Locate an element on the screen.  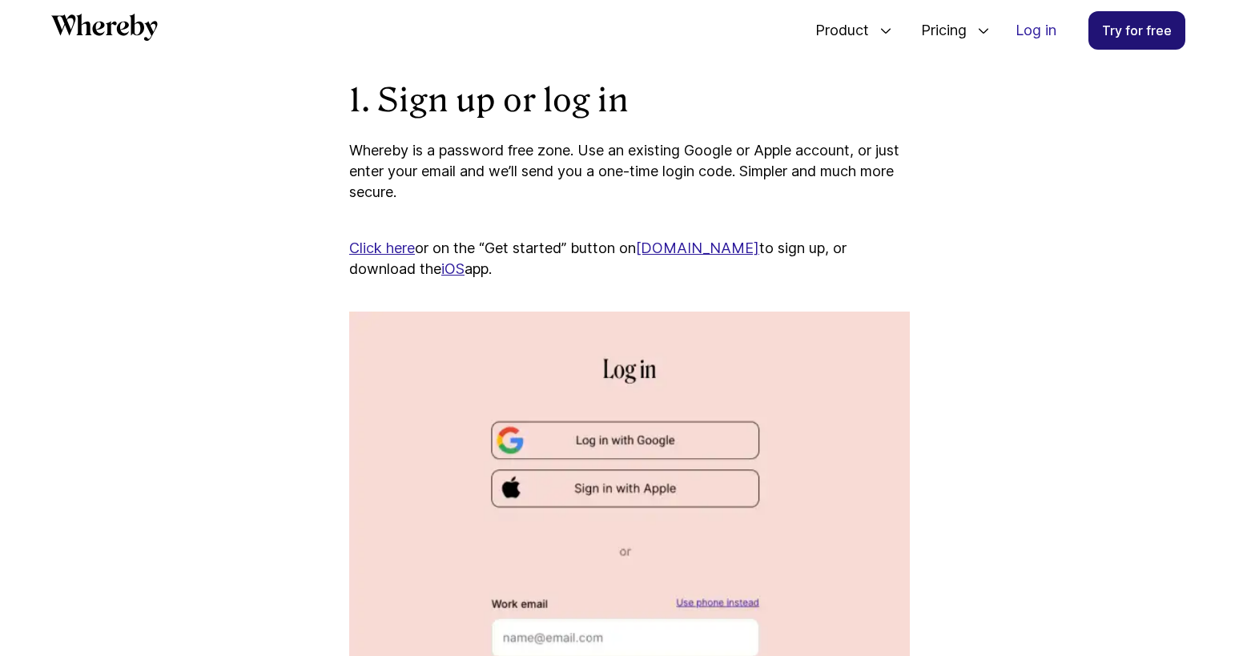
h2: 1. Sign up or log in is located at coordinates (630, 100).